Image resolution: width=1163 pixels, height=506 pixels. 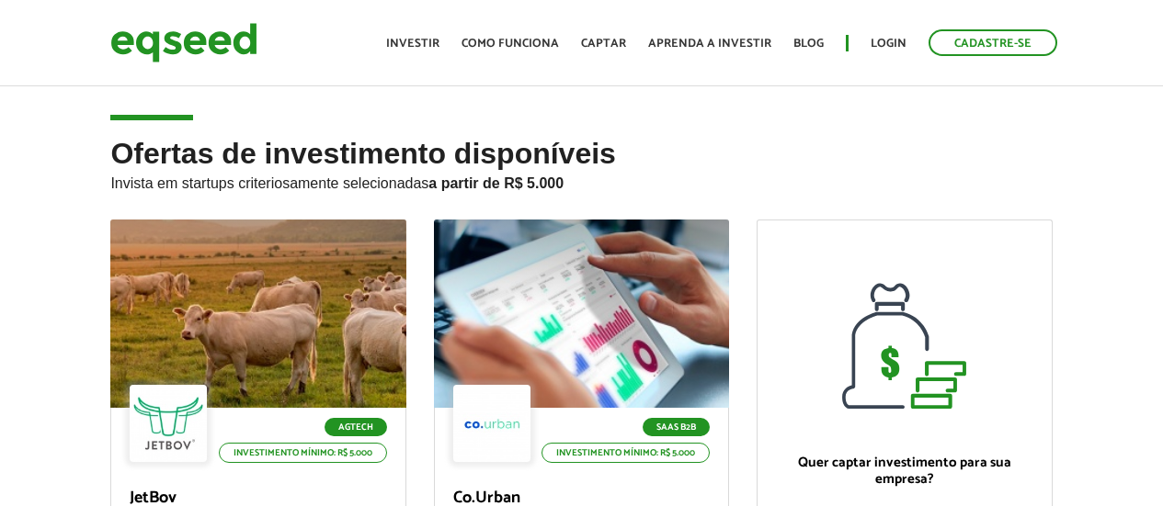 I want to click on strong: a partir de R$ 5.000, so click(x=495, y=183).